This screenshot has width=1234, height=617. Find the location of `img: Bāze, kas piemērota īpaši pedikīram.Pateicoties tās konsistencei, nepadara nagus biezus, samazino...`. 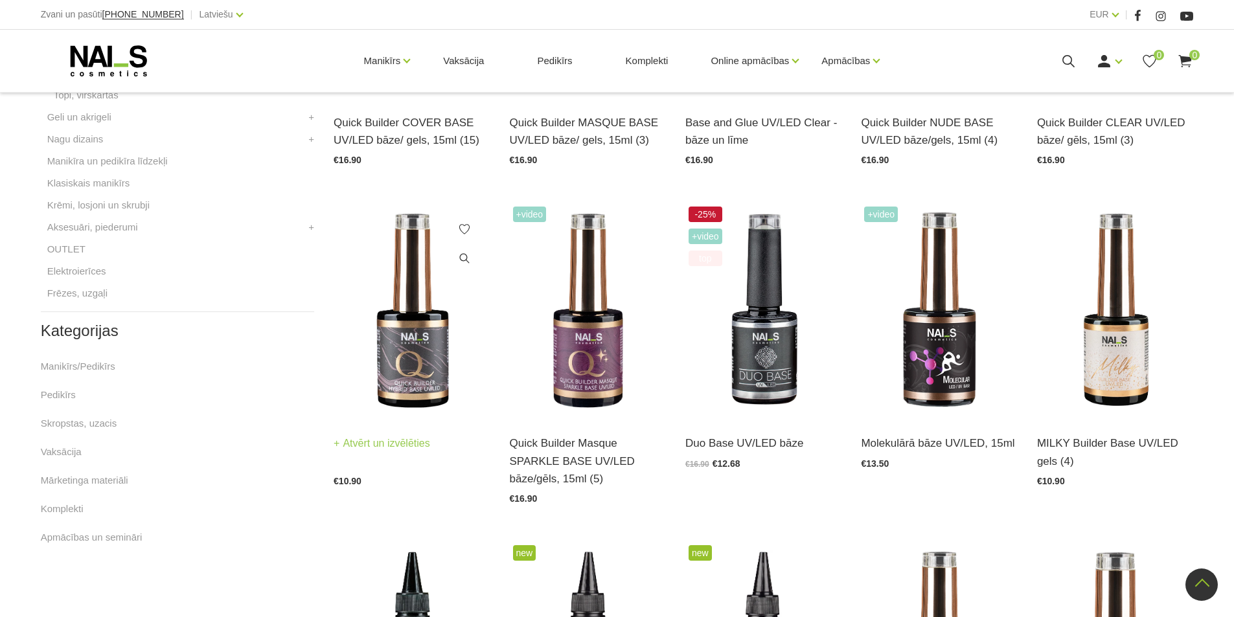

img: Bāze, kas piemērota īpaši pedikīram.Pateicoties tās konsistencei, nepadara nagus biezus, samazino... is located at coordinates (938, 311).